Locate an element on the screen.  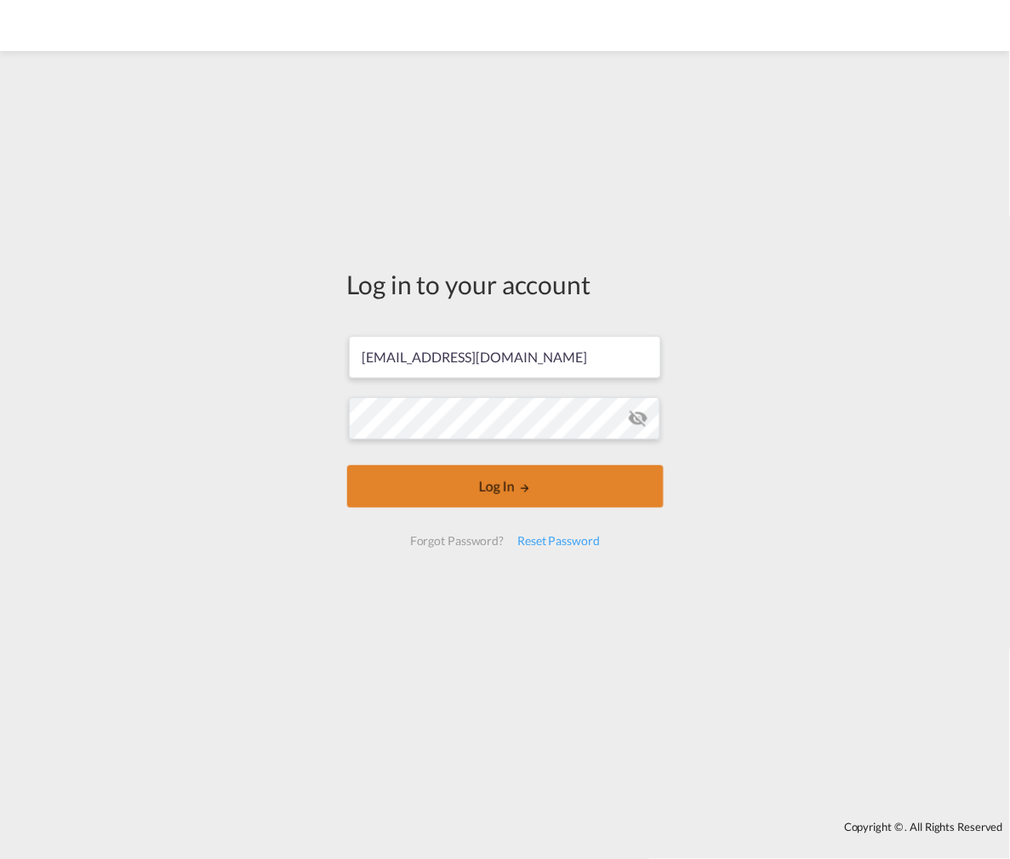
div: Forgot Password? is located at coordinates (457, 541).